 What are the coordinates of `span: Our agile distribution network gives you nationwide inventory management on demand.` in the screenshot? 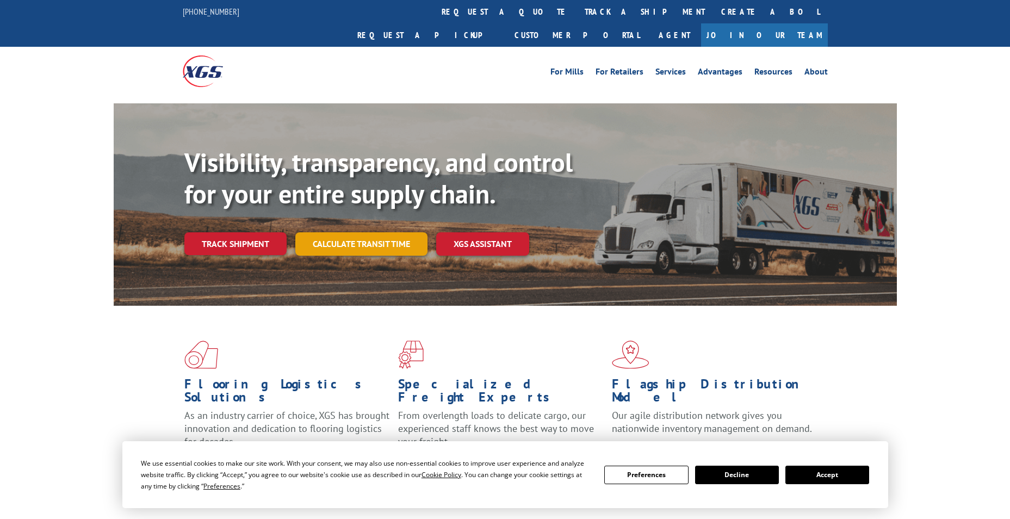 It's located at (712, 422).